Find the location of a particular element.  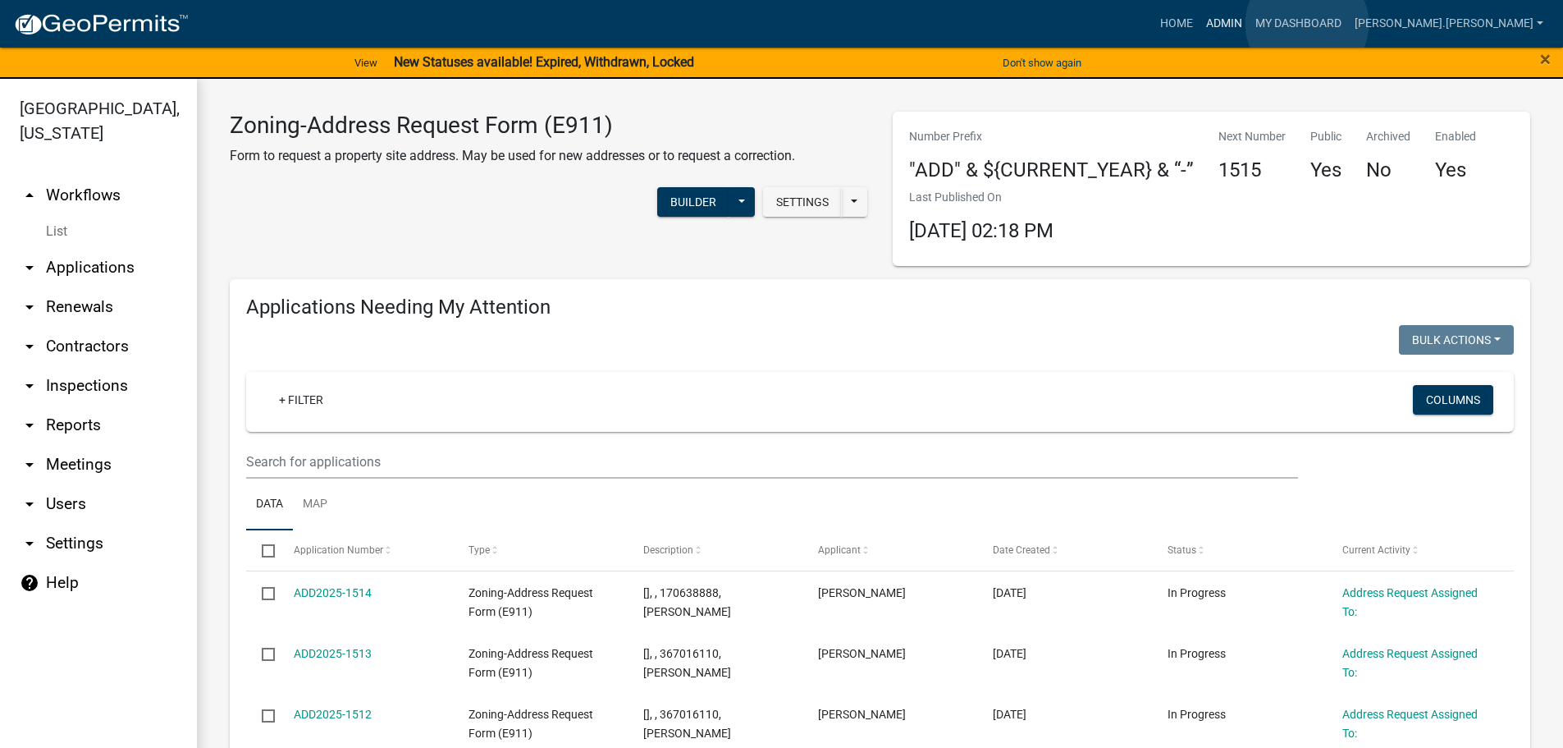

button: Bulk Actions is located at coordinates (1457, 340).